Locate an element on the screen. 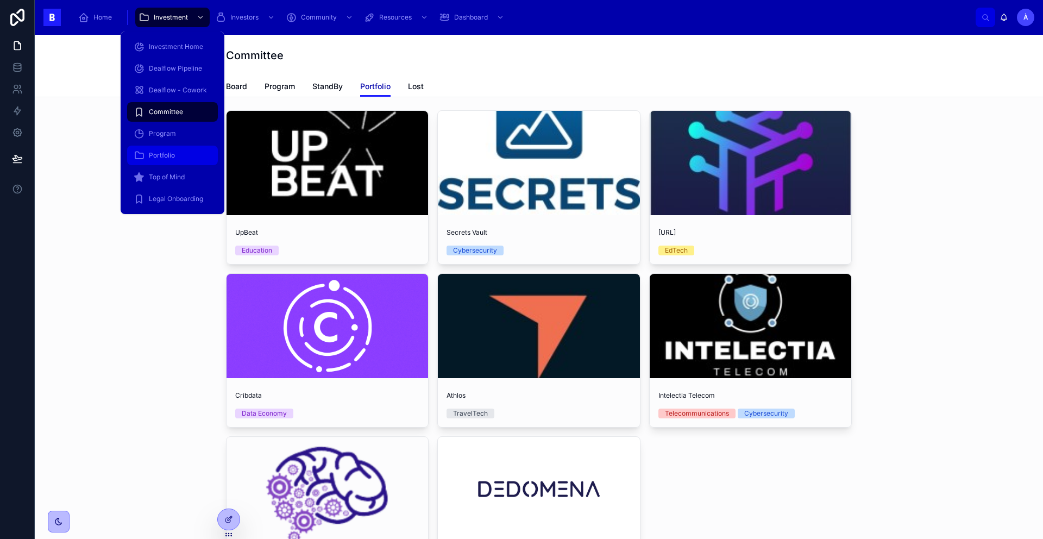 The height and width of the screenshot is (539, 1043). div: Telecommunications is located at coordinates (697, 414).